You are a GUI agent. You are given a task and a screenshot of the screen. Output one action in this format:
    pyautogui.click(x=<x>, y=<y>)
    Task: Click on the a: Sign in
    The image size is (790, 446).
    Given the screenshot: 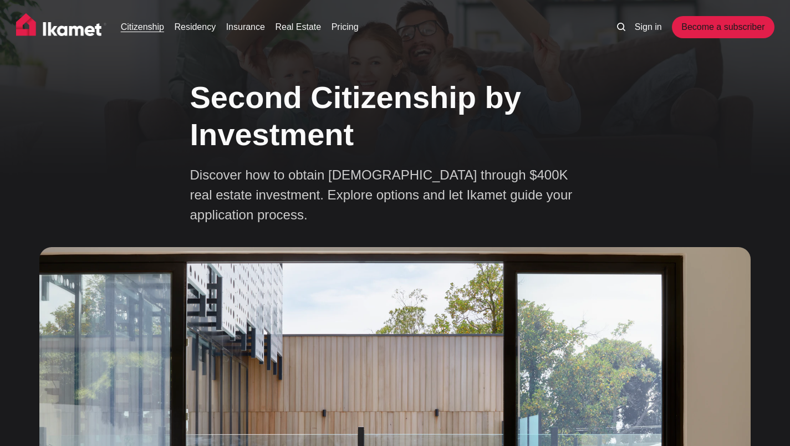 What is the action you would take?
    pyautogui.click(x=648, y=27)
    